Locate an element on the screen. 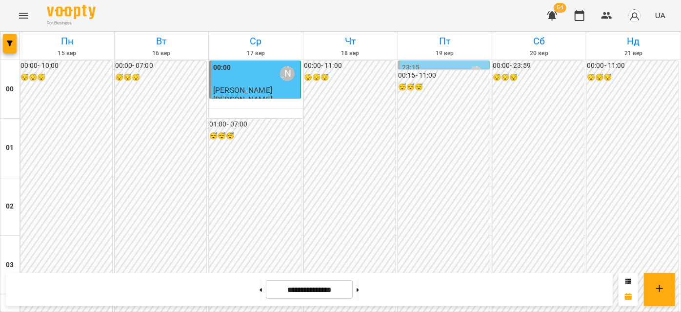 The height and width of the screenshot is (312, 681). h6: 18 вер is located at coordinates (350, 53).